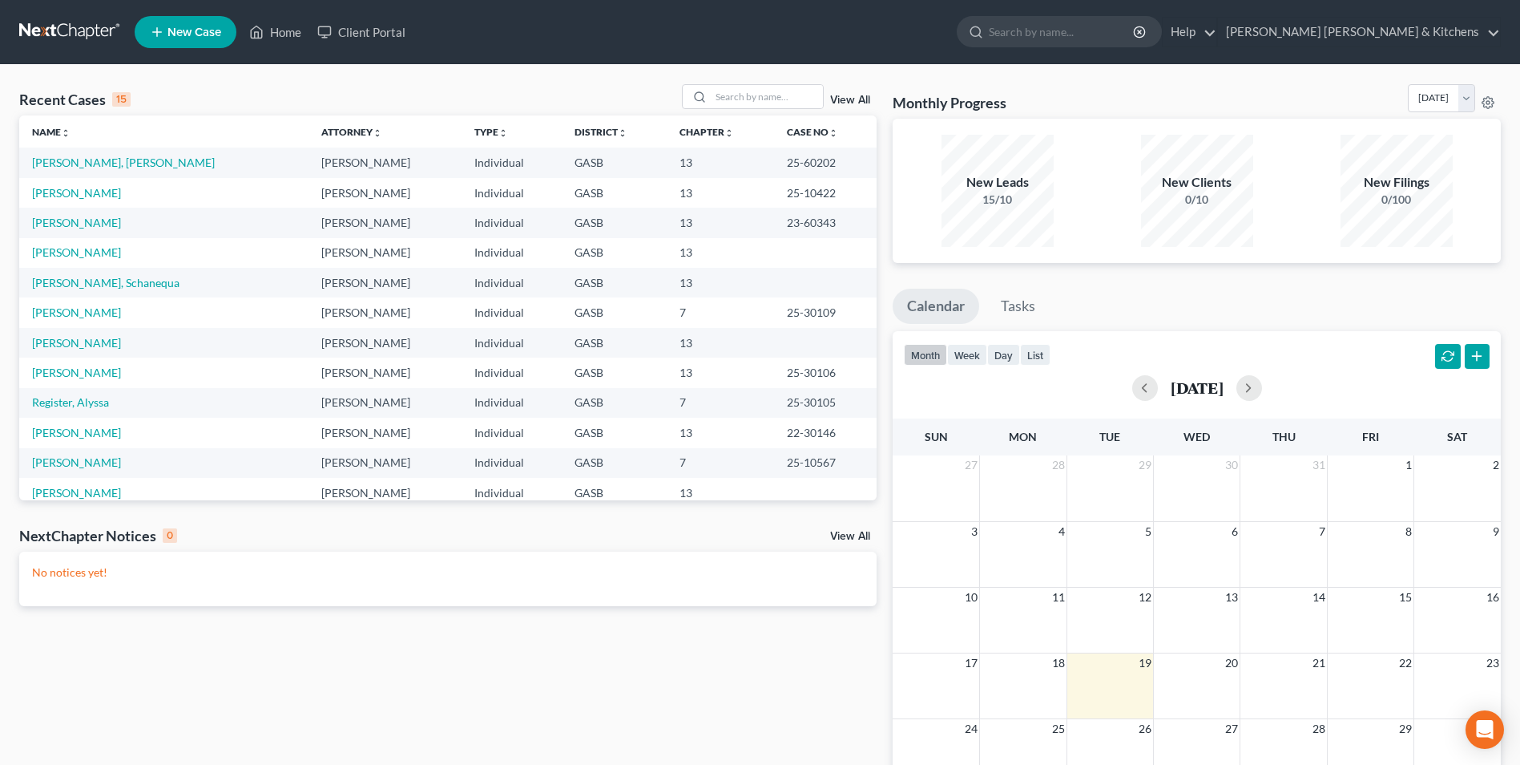 The image size is (1520, 765). I want to click on span: 31, so click(1319, 465).